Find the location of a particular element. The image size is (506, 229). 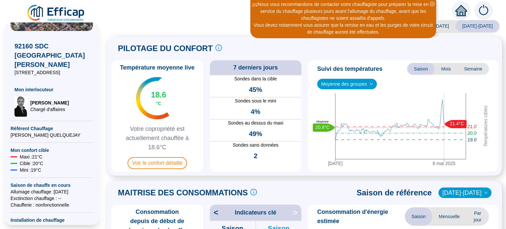

span: Mensuelle is located at coordinates (450, 217).